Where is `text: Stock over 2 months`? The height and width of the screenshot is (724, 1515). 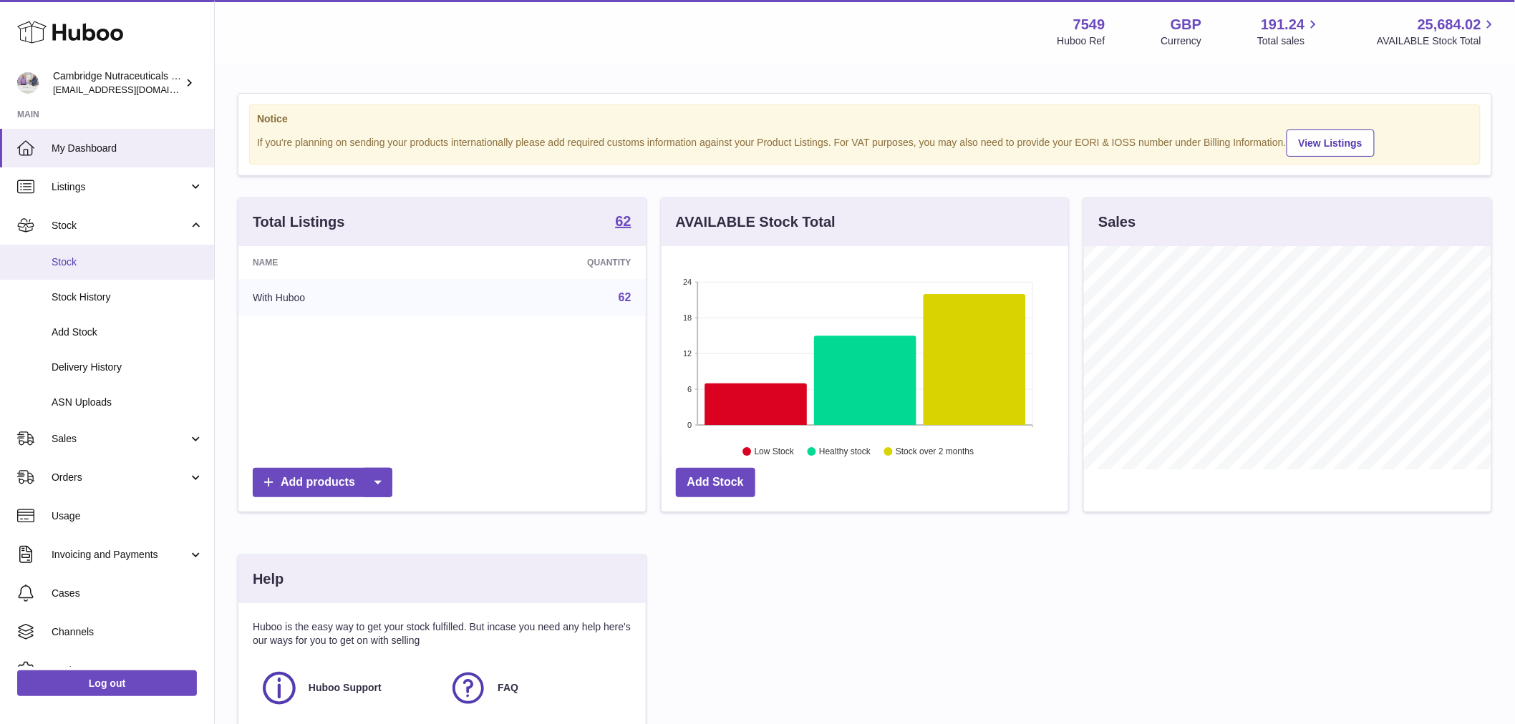
text: Stock over 2 months is located at coordinates (934, 452).